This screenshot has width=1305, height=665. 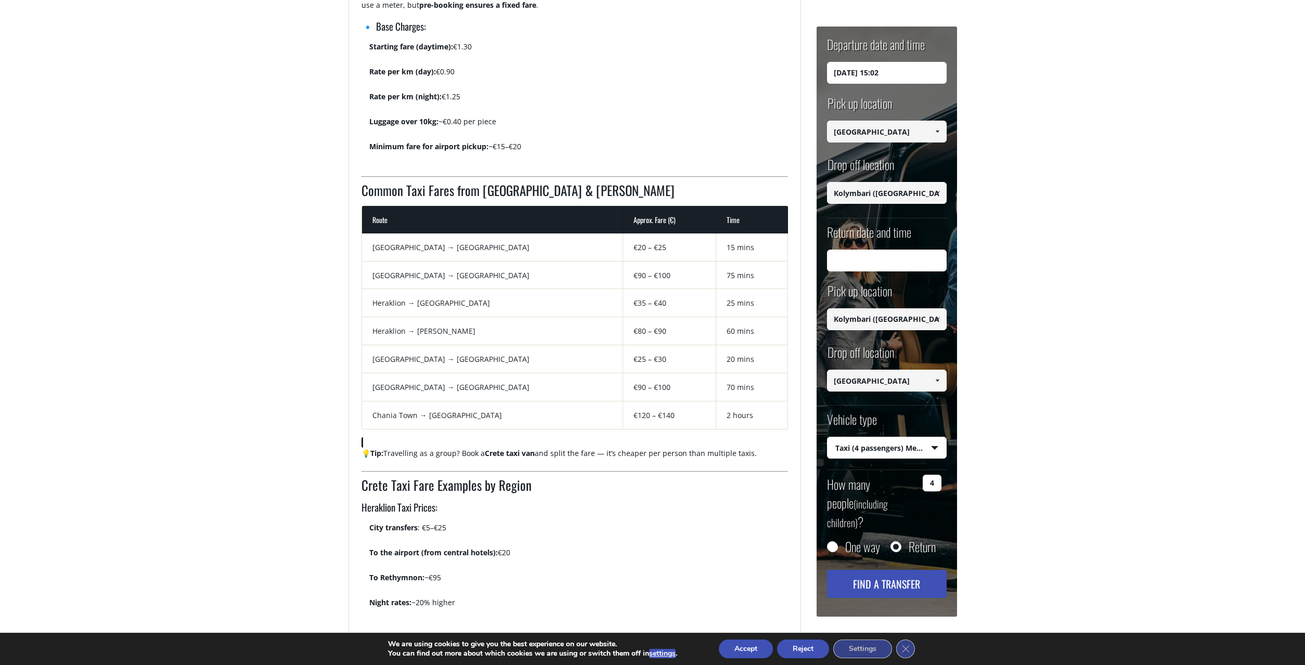 What do you see at coordinates (670, 331) in the screenshot?
I see `td: €80 – €90` at bounding box center [670, 331].